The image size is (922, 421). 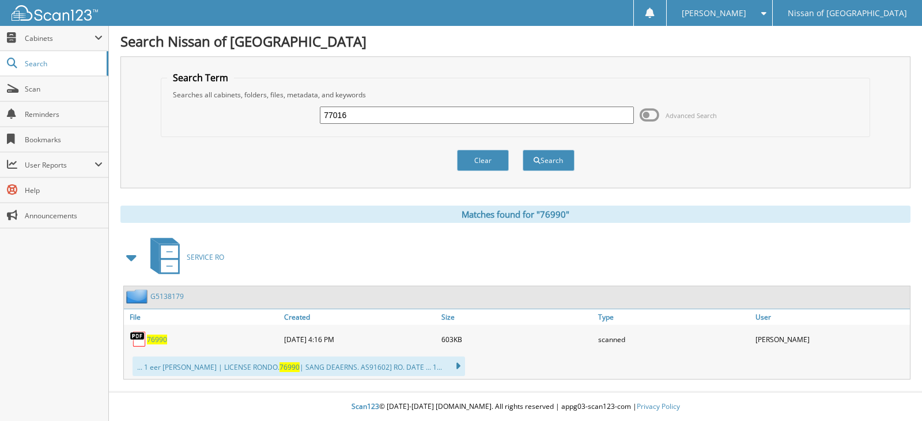 I want to click on span: Scan, so click(x=63, y=89).